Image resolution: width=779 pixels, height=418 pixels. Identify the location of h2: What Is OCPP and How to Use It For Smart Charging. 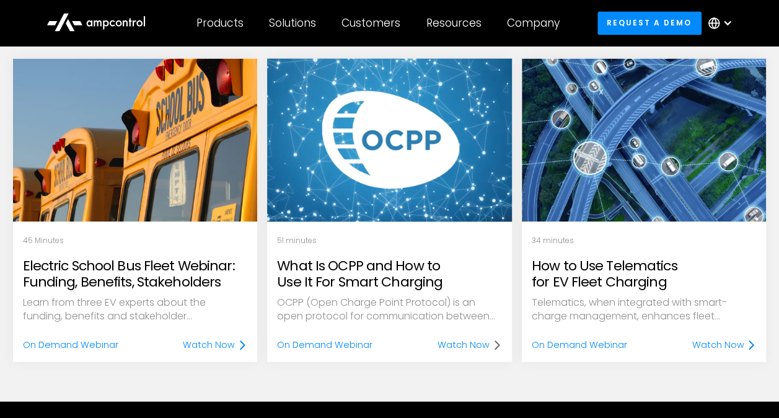
(389, 273).